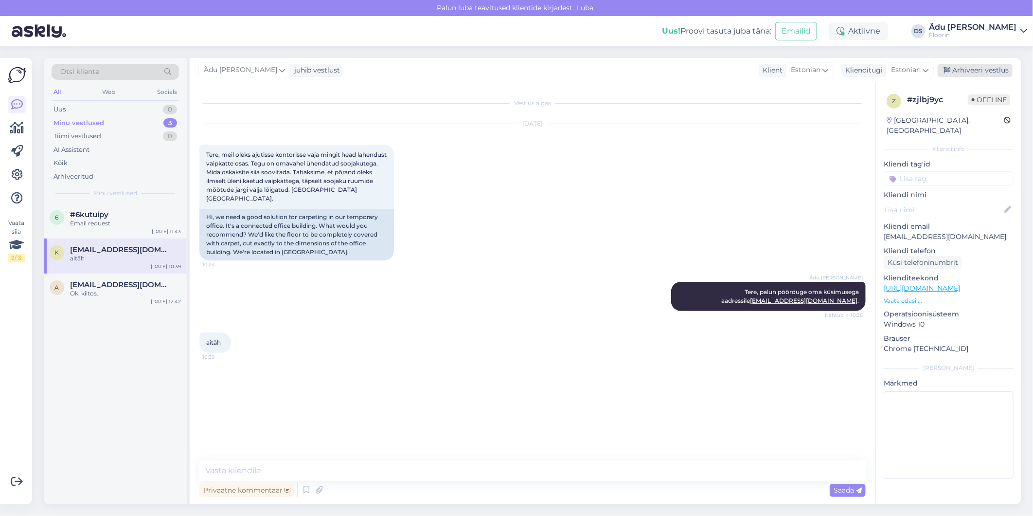 The height and width of the screenshot is (516, 1033). Describe the element at coordinates (585, 8) in the screenshot. I see `span: Luba` at that location.